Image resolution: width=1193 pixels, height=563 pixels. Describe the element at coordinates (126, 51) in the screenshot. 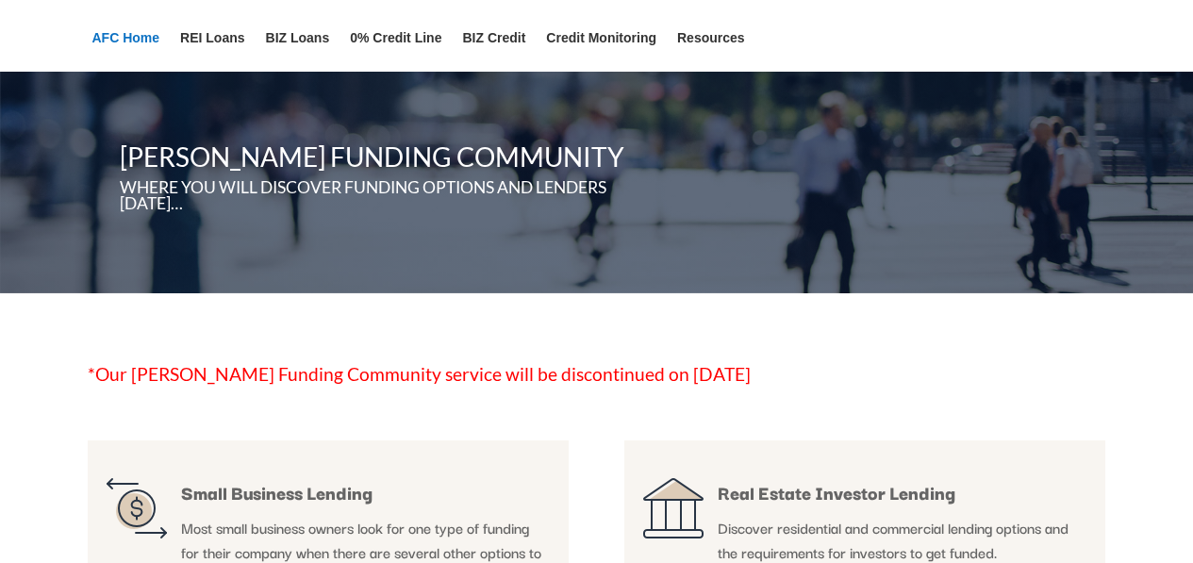

I see `a: AFC Home` at that location.